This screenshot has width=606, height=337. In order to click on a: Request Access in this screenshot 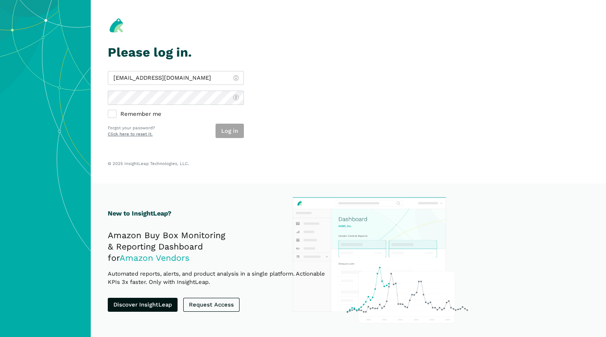, I will do `click(211, 305)`.